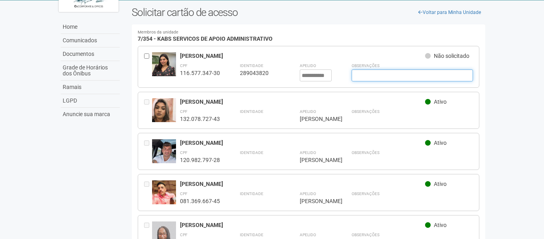 The height and width of the screenshot is (239, 544). I want to click on a: LGPD, so click(90, 101).